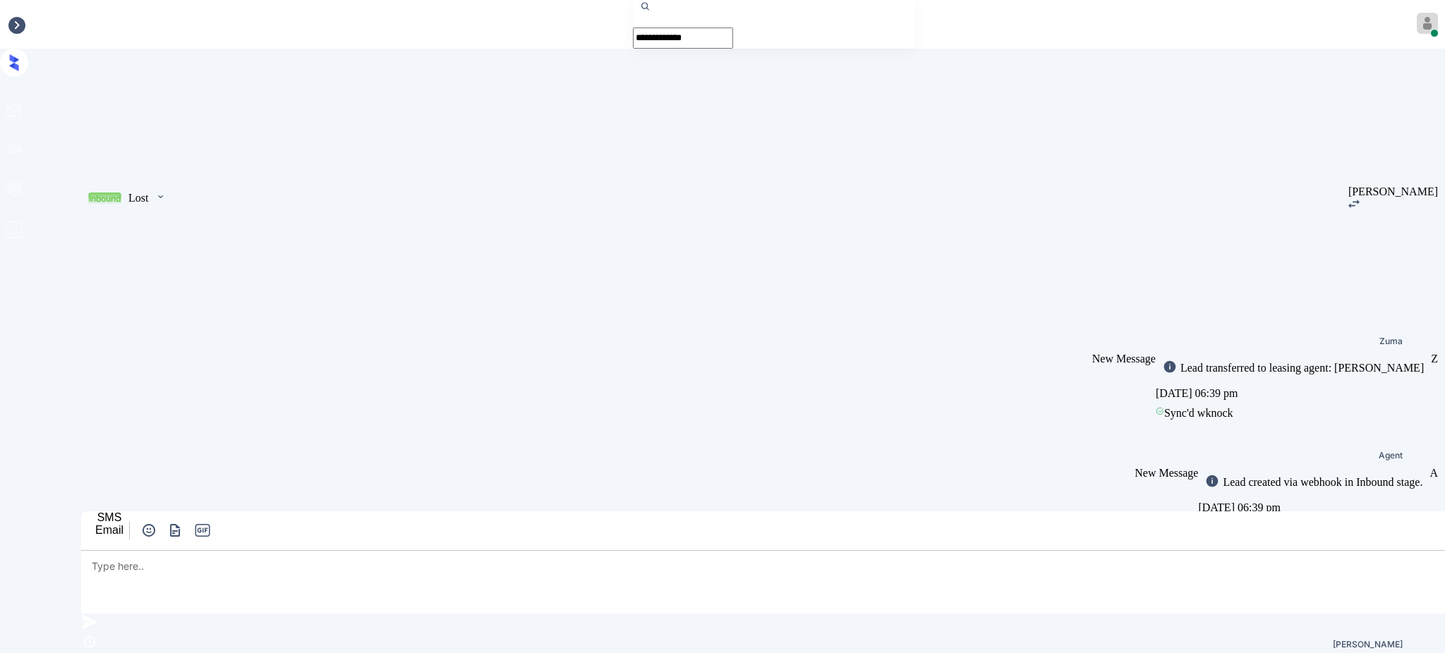  Describe the element at coordinates (1434, 473) in the screenshot. I see `div: A` at that location.